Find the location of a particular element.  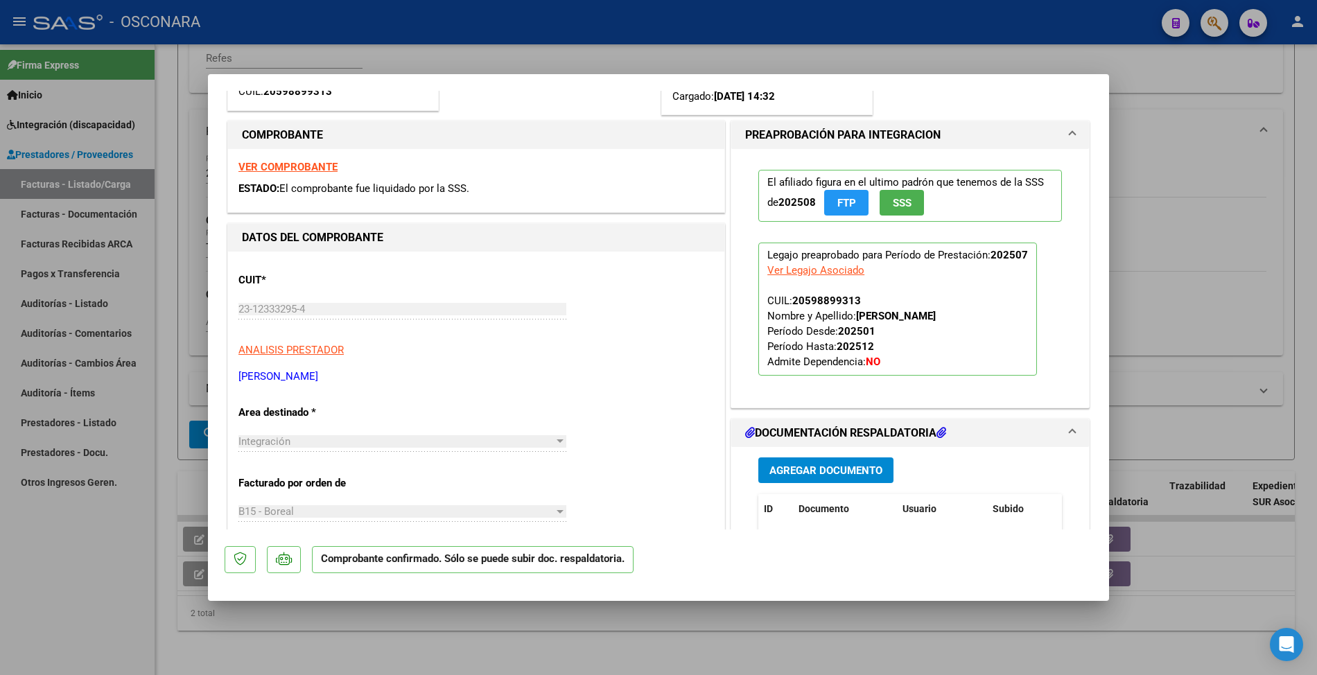

span: ANALISIS PRESTADOR is located at coordinates (291, 350).